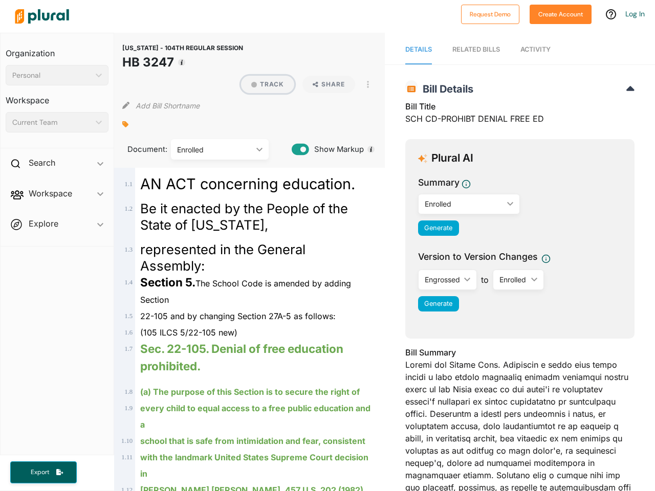 This screenshot has height=491, width=655. Describe the element at coordinates (168, 282) in the screenshot. I see `strong: Section 5.` at that location.